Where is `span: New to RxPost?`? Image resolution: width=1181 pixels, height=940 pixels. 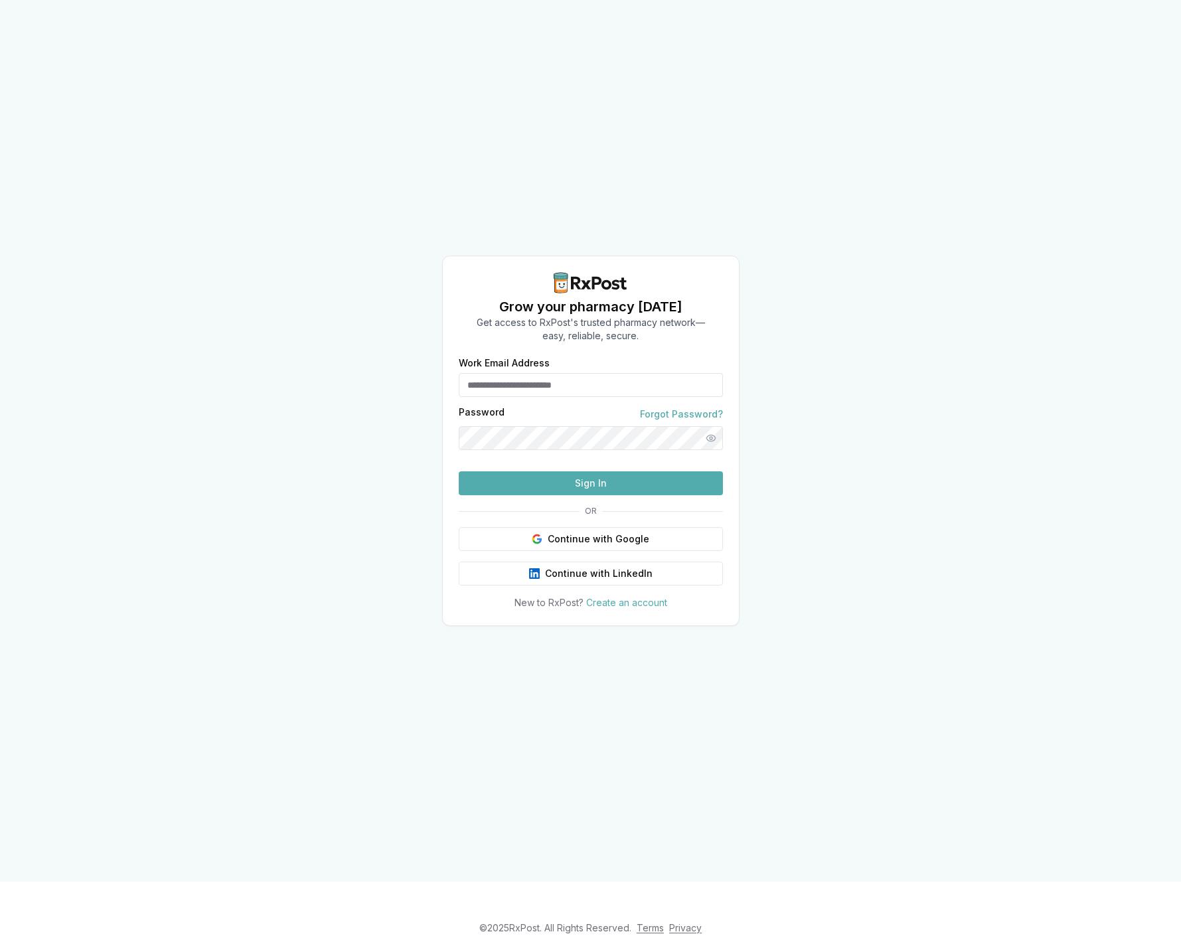 span: New to RxPost? is located at coordinates (549, 602).